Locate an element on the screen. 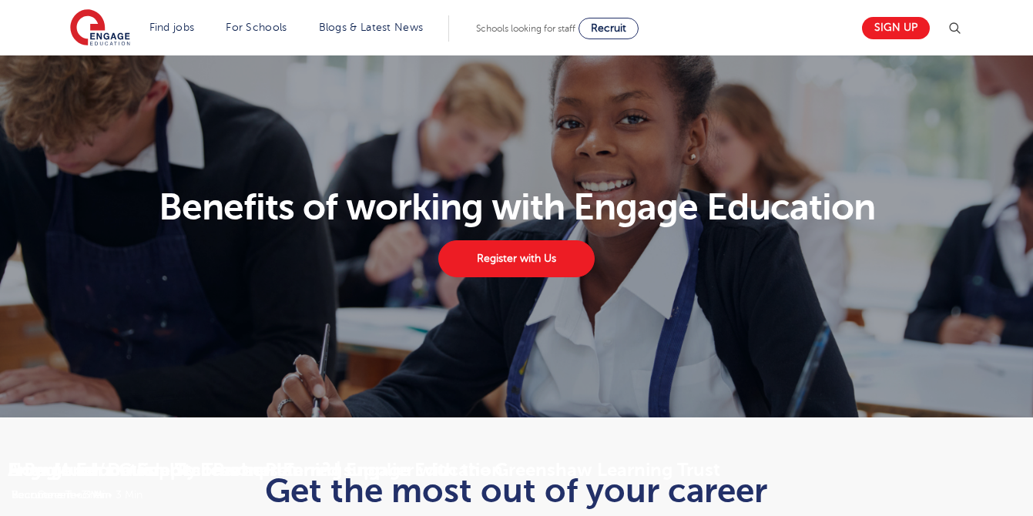 This screenshot has width=1033, height=516. span: Schools looking for staff is located at coordinates (525, 29).